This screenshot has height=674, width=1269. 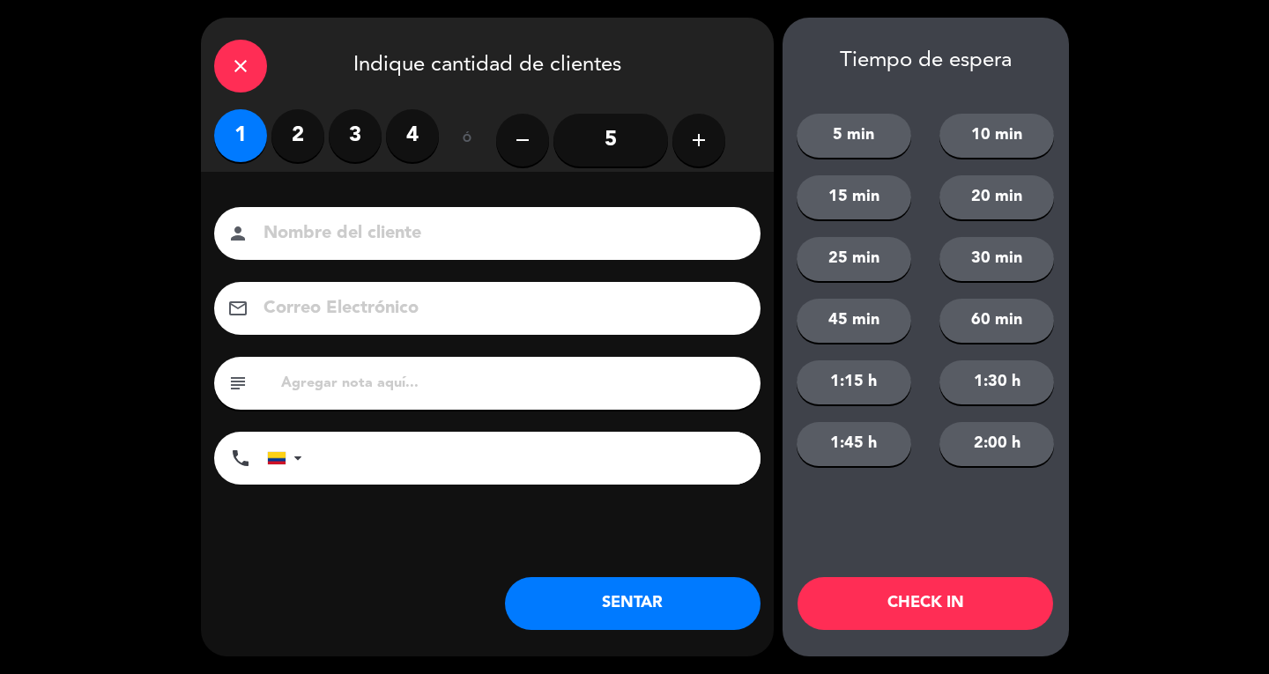 I want to click on input: Nombre del cliente, so click(x=500, y=234).